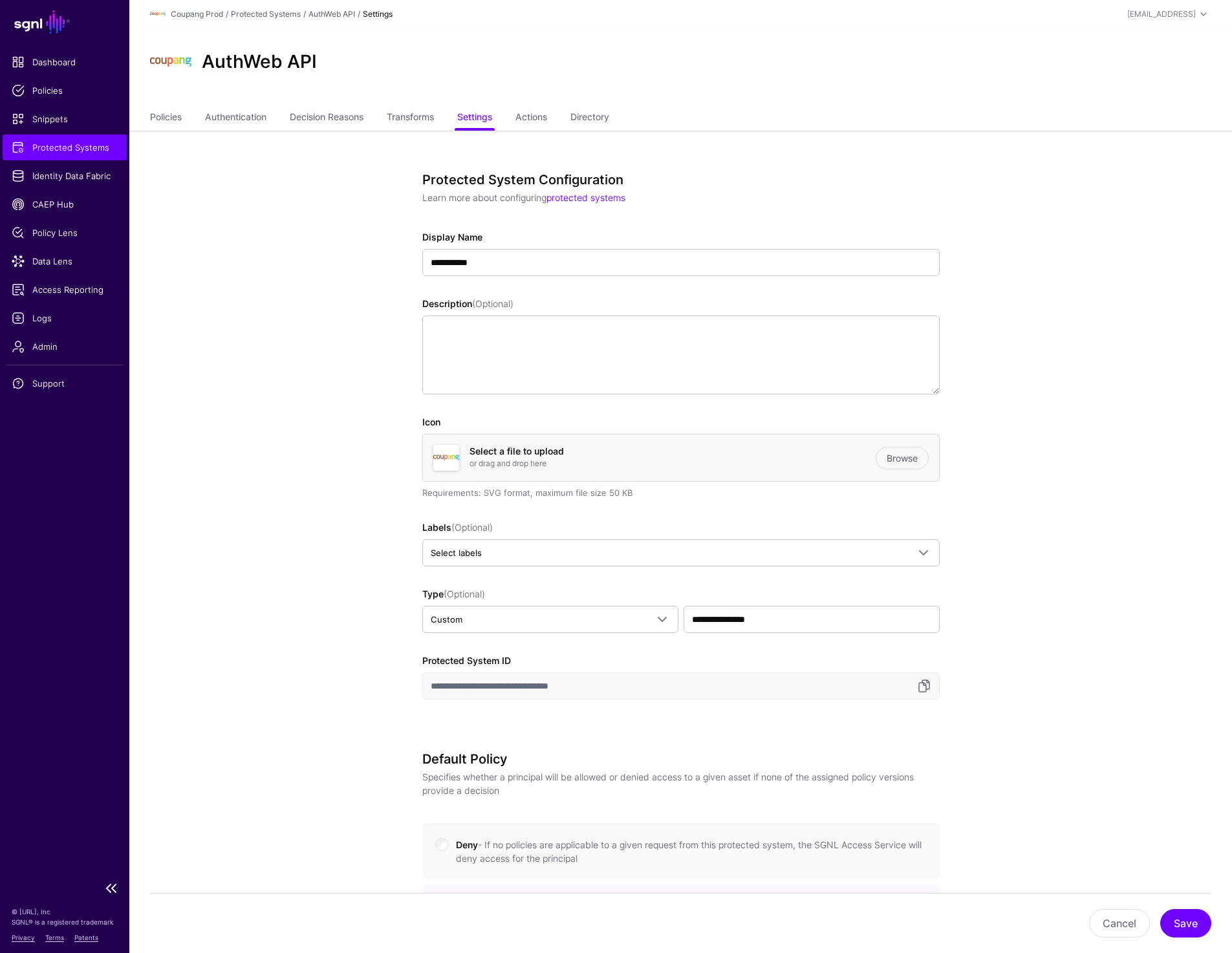  What do you see at coordinates (672, 451) in the screenshot?
I see `h4: Select a file to upload` at bounding box center [672, 451].